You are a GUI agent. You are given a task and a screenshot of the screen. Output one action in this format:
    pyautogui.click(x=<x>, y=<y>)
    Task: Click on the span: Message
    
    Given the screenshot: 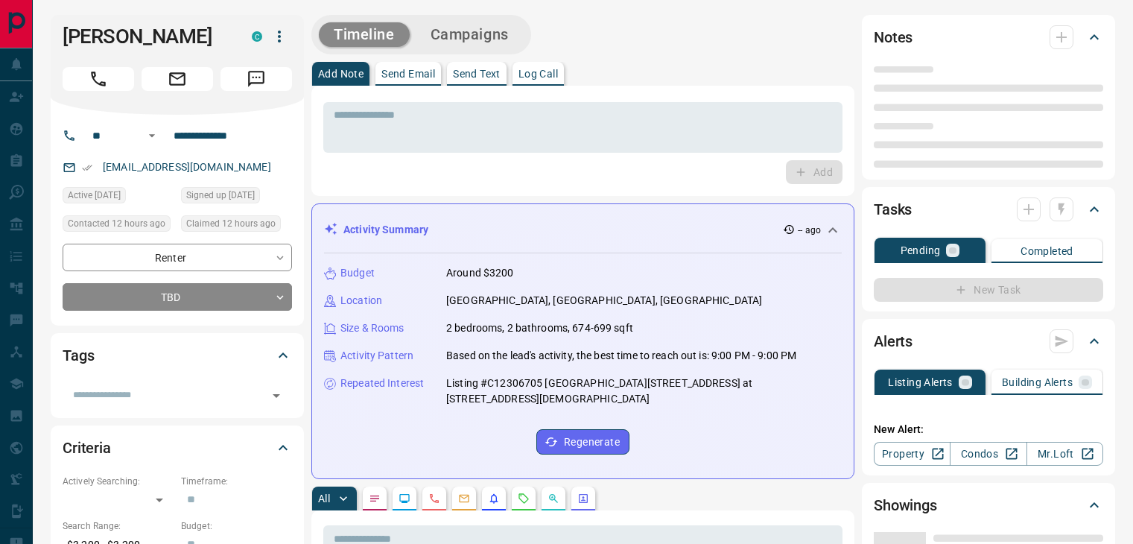 What is the action you would take?
    pyautogui.click(x=256, y=79)
    